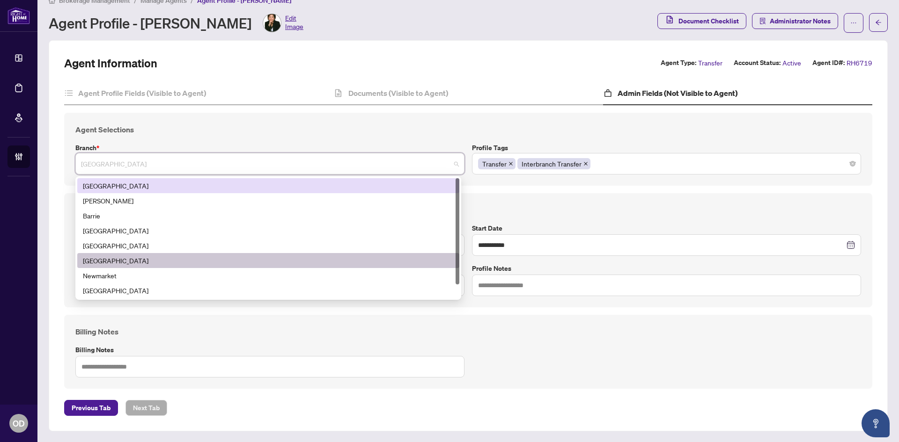 This screenshot has width=899, height=442. What do you see at coordinates (678, 63) in the screenshot?
I see `label: Agent Type:` at bounding box center [678, 63].